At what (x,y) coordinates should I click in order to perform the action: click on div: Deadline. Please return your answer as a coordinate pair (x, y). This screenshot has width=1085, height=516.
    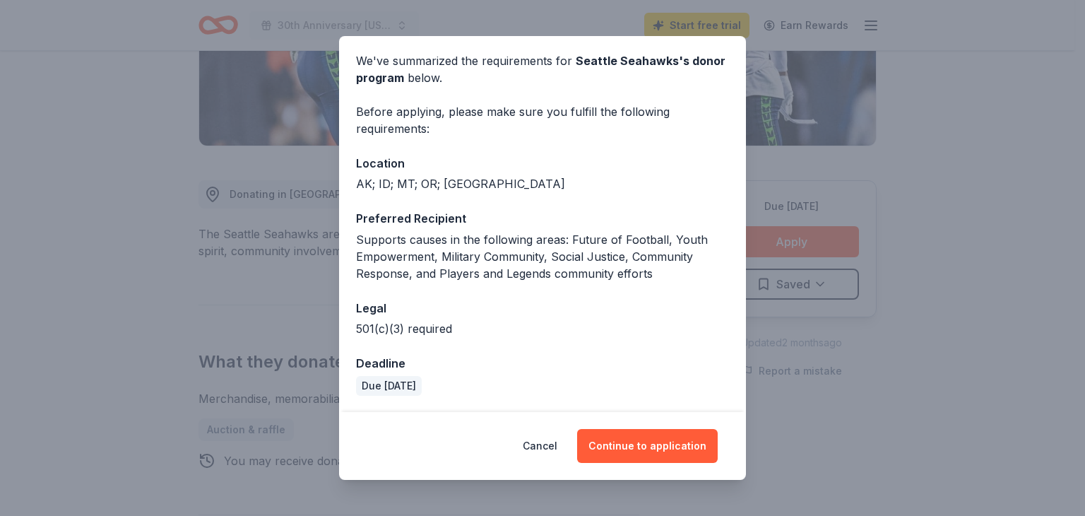
    Looking at the image, I should click on (542, 363).